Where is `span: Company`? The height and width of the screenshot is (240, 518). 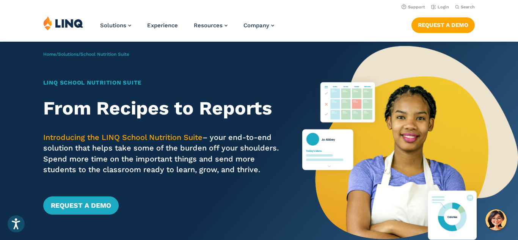 span: Company is located at coordinates (256, 25).